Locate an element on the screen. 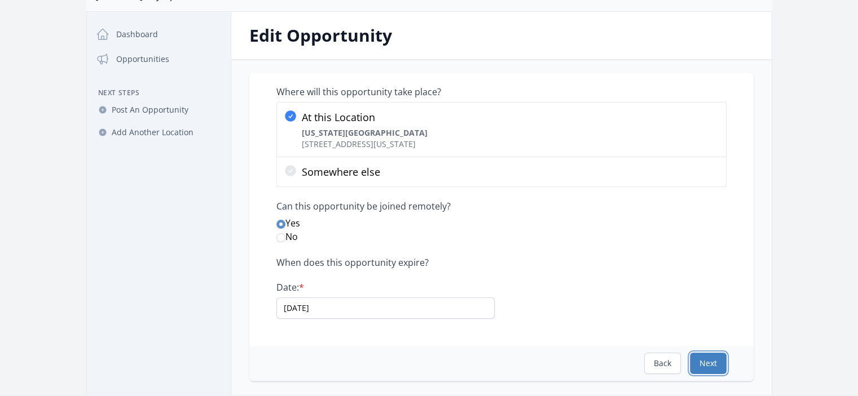 Image resolution: width=858 pixels, height=396 pixels. p: Somewhere else is located at coordinates (510, 172).